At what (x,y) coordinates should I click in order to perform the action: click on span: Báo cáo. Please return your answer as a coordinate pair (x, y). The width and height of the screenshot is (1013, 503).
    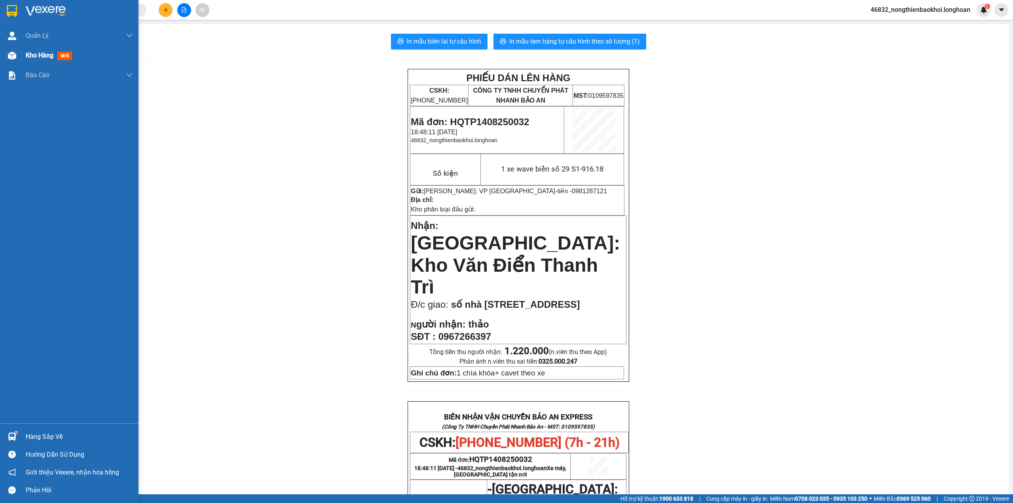
    Looking at the image, I should click on (38, 75).